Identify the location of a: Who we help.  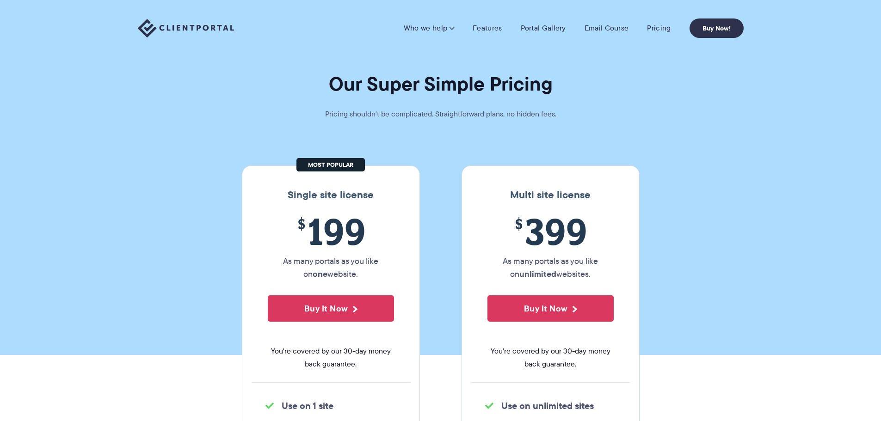
(429, 28).